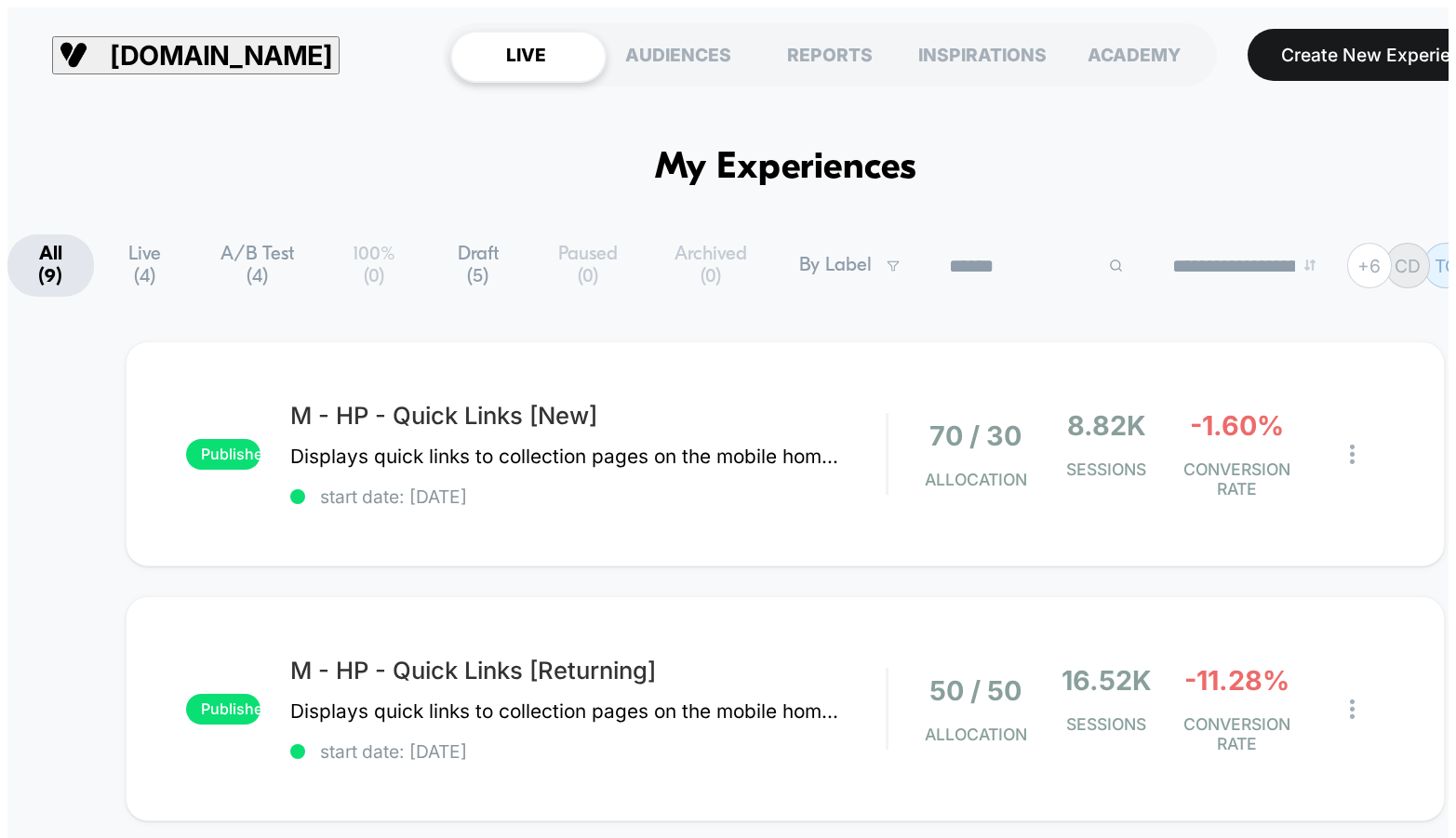 This screenshot has height=838, width=1456. Describe the element at coordinates (1370, 265) in the screenshot. I see `div: + 6` at that location.